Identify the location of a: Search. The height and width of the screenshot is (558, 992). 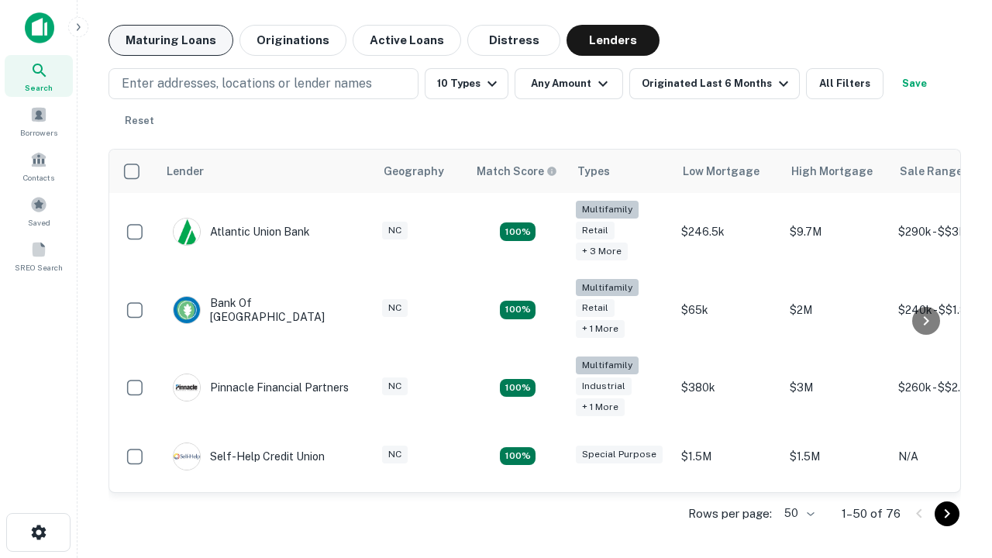
(39, 76).